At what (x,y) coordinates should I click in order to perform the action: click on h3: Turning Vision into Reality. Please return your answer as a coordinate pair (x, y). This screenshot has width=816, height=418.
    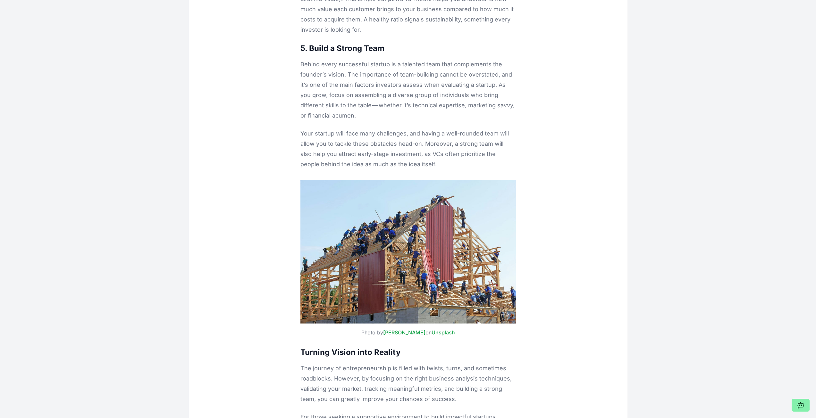
    Looking at the image, I should click on (408, 353).